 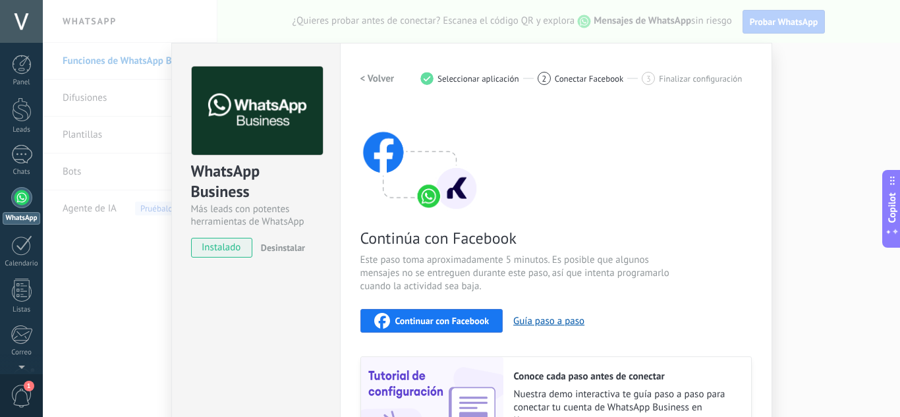 What do you see at coordinates (22, 130) in the screenshot?
I see `div: Leads` at bounding box center [22, 130].